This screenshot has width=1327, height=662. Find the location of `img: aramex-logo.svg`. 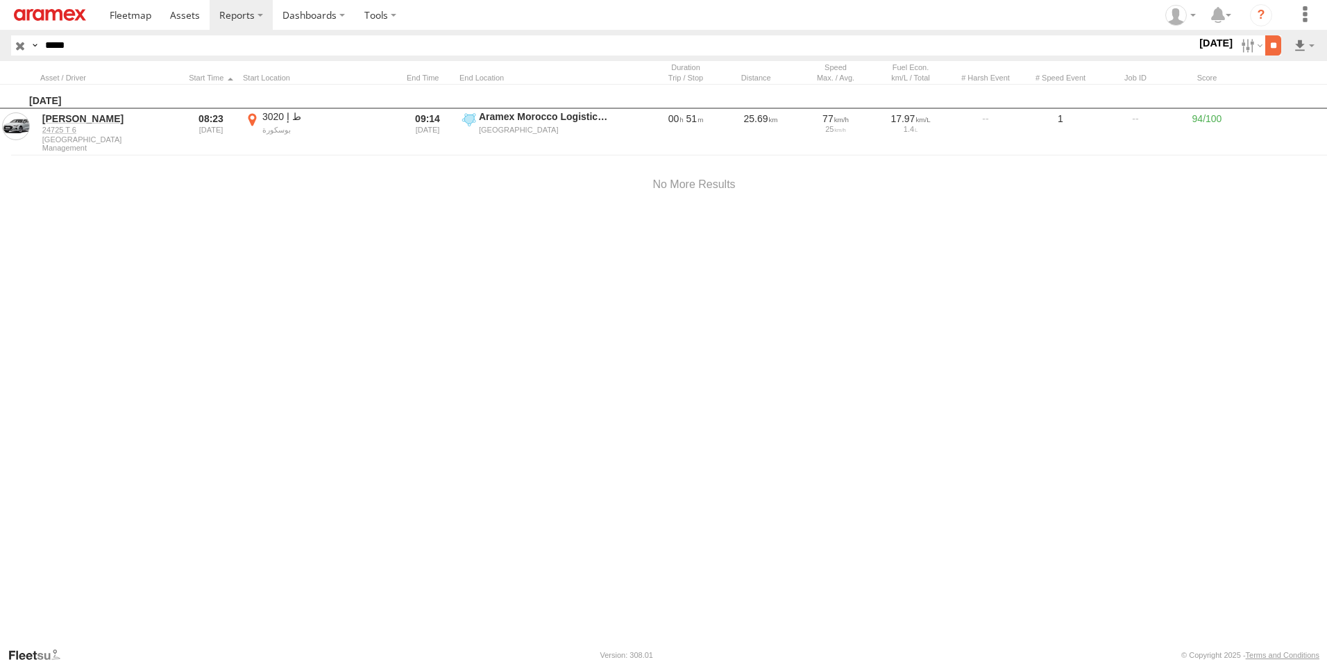

img: aramex-logo.svg is located at coordinates (50, 15).